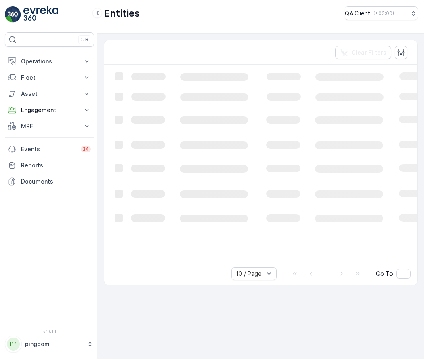 This screenshot has height=359, width=424. Describe the element at coordinates (49, 94) in the screenshot. I see `p: Asset` at that location.